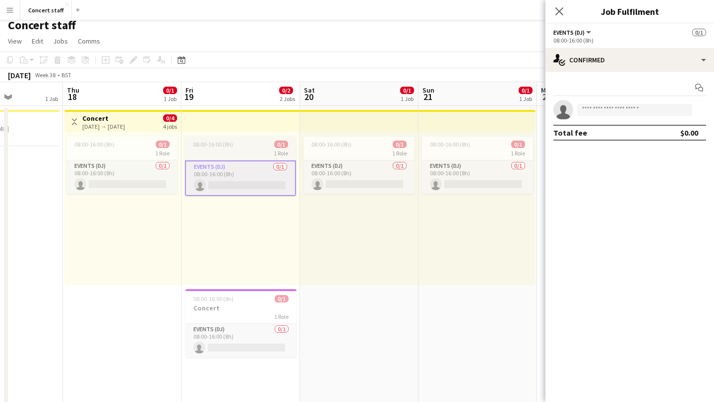 The width and height of the screenshot is (714, 402). I want to click on span: Sat, so click(309, 90).